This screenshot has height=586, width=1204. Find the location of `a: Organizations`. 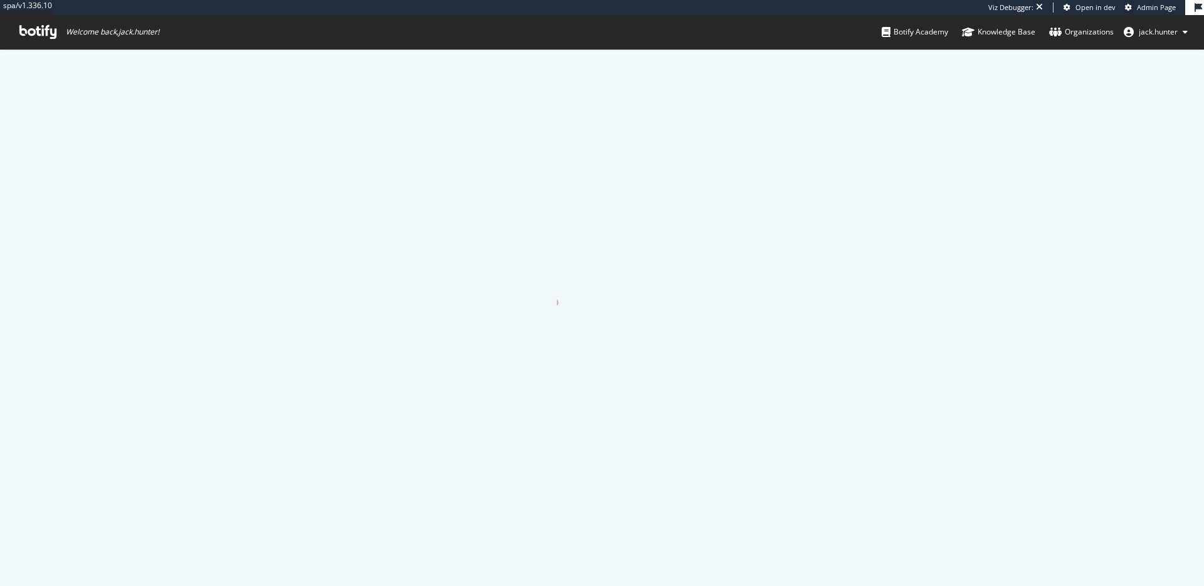

a: Organizations is located at coordinates (1081, 32).